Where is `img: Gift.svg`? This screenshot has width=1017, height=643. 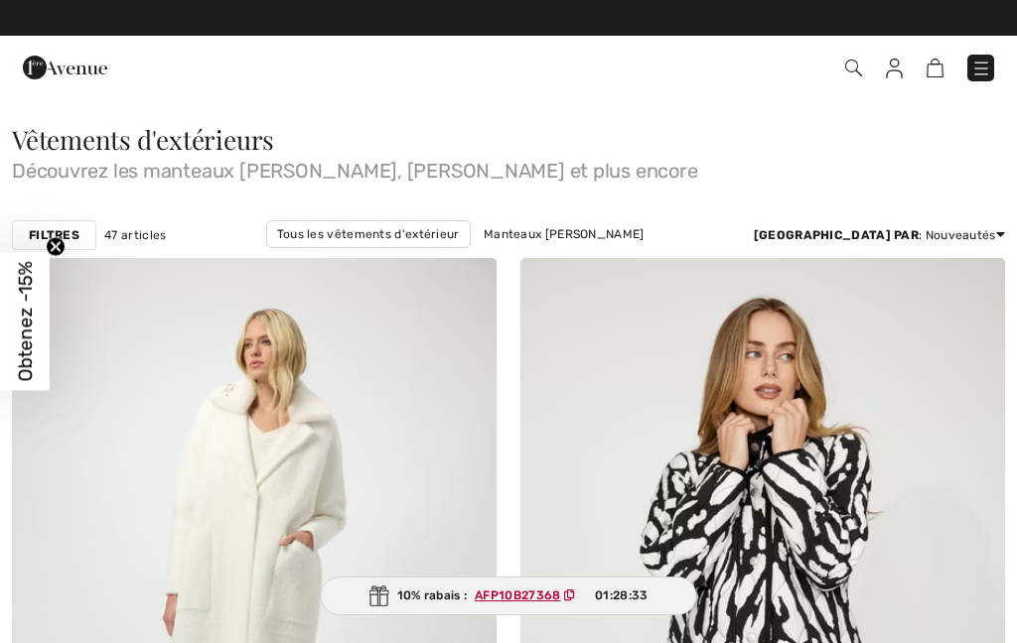 img: Gift.svg is located at coordinates (379, 596).